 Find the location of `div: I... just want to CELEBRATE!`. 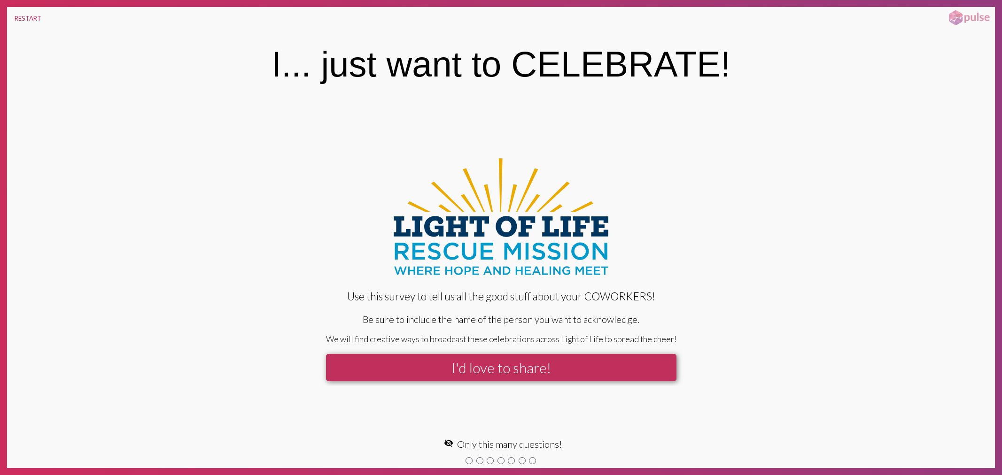

div: I... just want to CELEBRATE! is located at coordinates (501, 64).